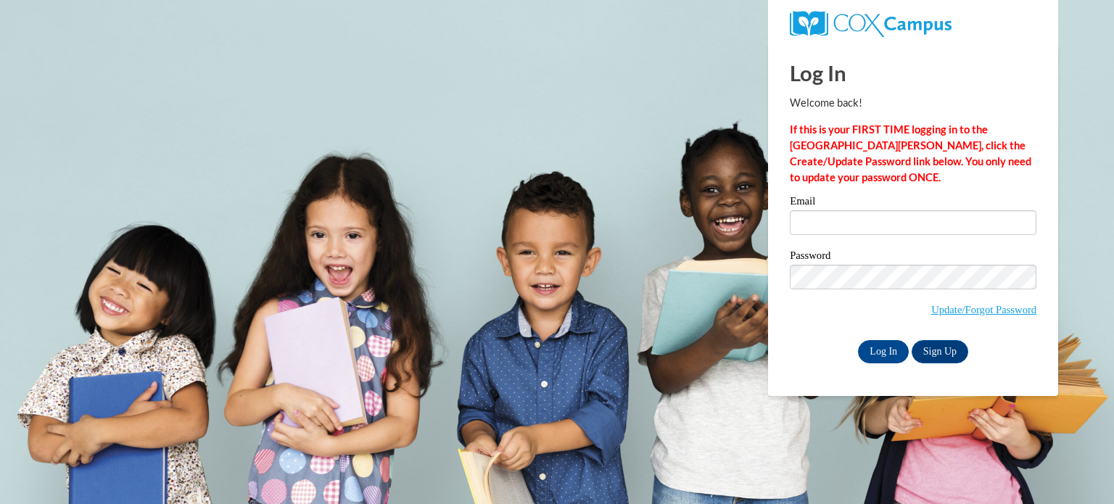 The height and width of the screenshot is (504, 1114). Describe the element at coordinates (884, 352) in the screenshot. I see `input: Log In` at that location.